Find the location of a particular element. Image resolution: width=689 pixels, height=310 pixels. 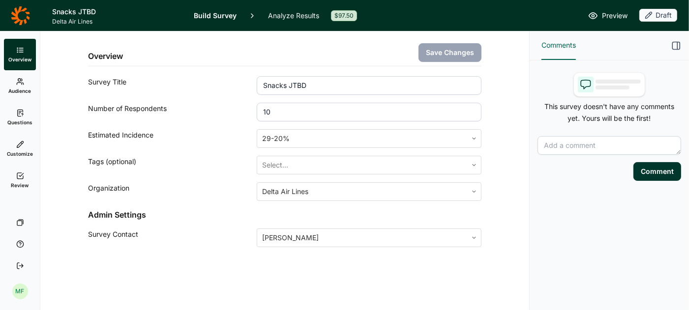

div: Survey Contact is located at coordinates (172, 238).